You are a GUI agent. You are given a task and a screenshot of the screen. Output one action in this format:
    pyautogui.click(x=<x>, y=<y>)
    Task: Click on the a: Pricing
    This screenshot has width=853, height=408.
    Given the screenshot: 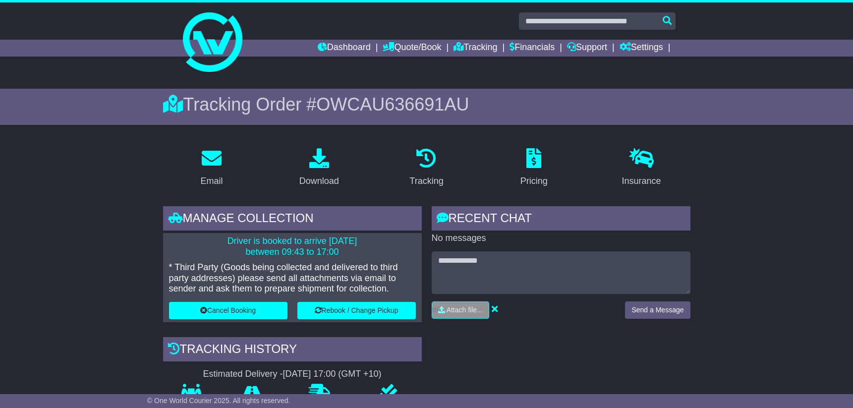 What is the action you would take?
    pyautogui.click(x=534, y=168)
    